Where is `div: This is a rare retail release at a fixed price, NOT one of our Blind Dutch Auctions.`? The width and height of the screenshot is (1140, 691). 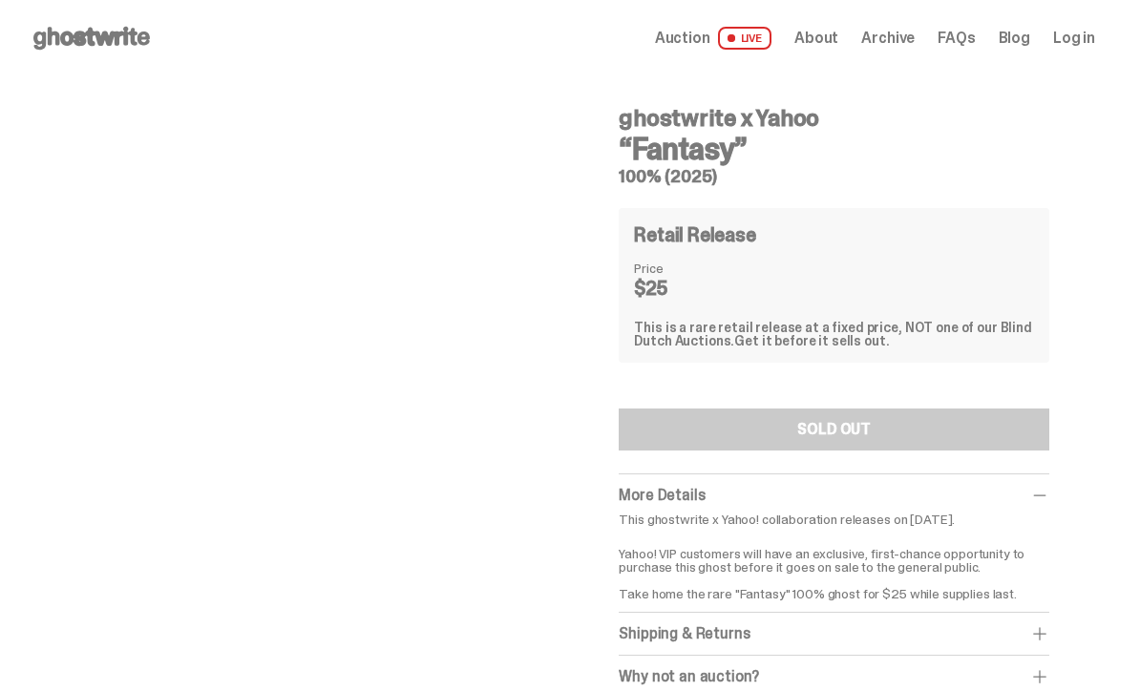
div: This is a rare retail release at a fixed price, NOT one of our Blind Dutch Auctions. is located at coordinates (834, 334).